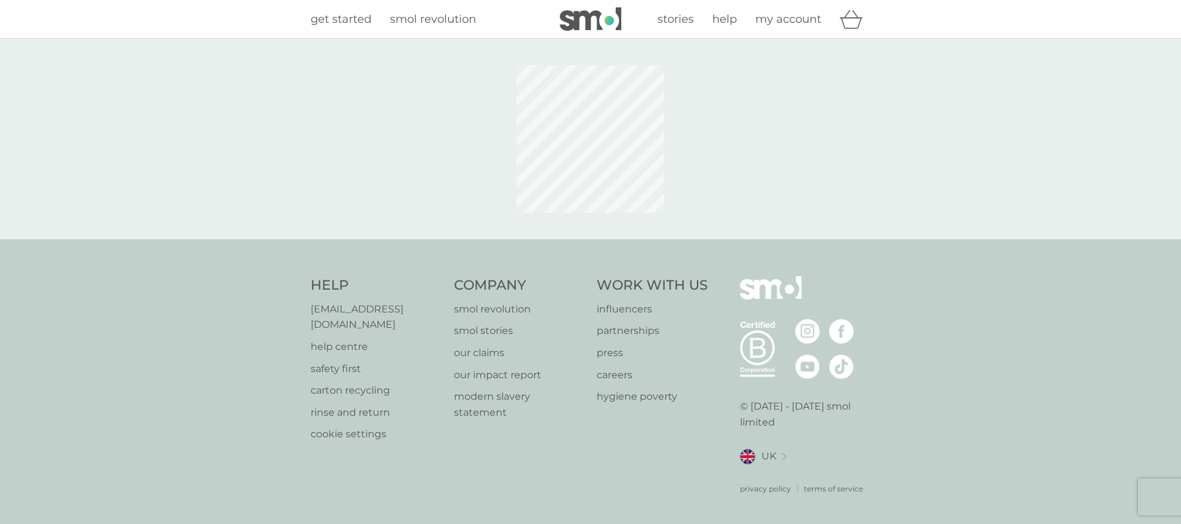 Image resolution: width=1181 pixels, height=524 pixels. I want to click on p: privacy policy, so click(765, 488).